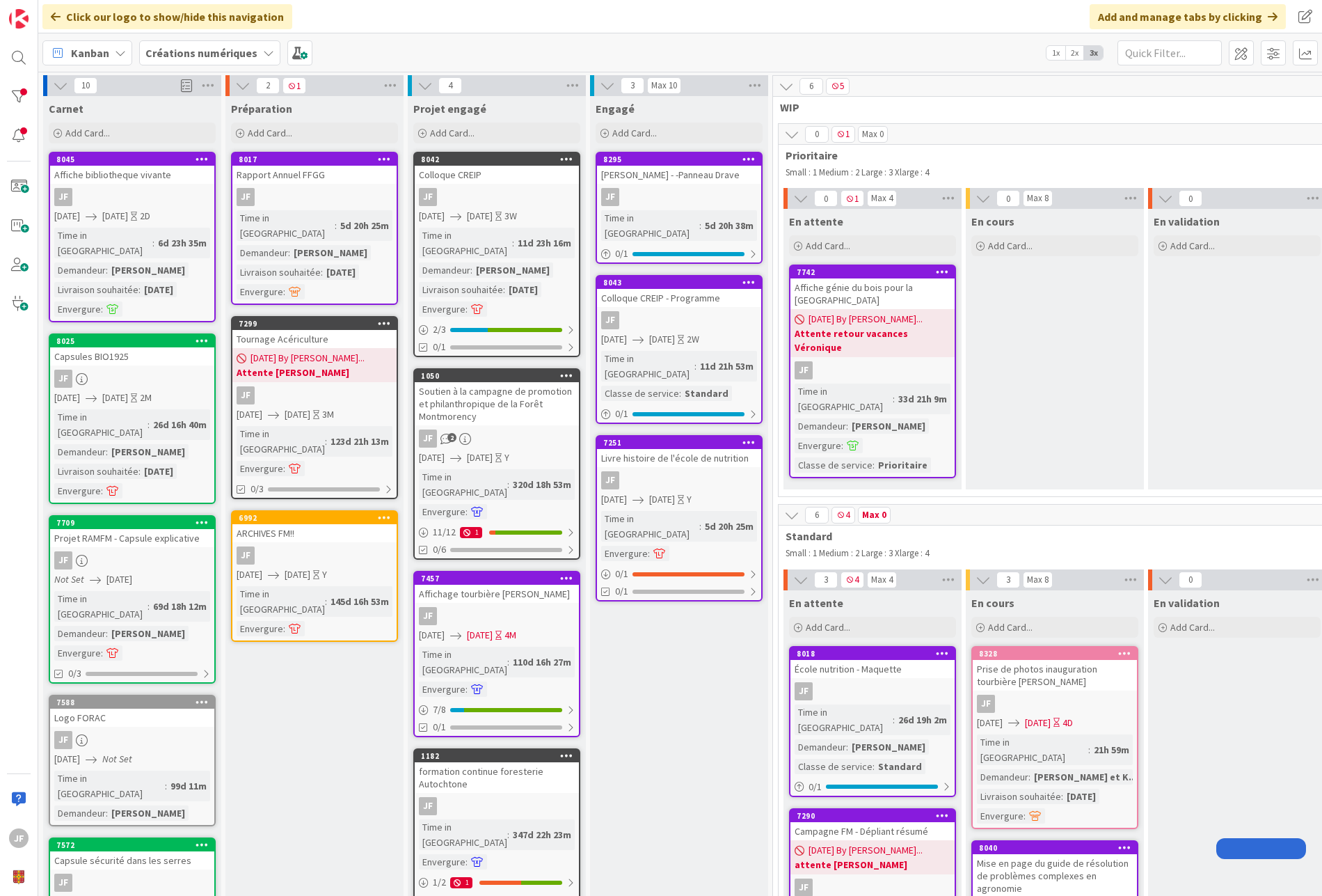 Image resolution: width=1322 pixels, height=896 pixels. What do you see at coordinates (180, 606) in the screenshot?
I see `div: 69d 18h 12m` at bounding box center [180, 606].